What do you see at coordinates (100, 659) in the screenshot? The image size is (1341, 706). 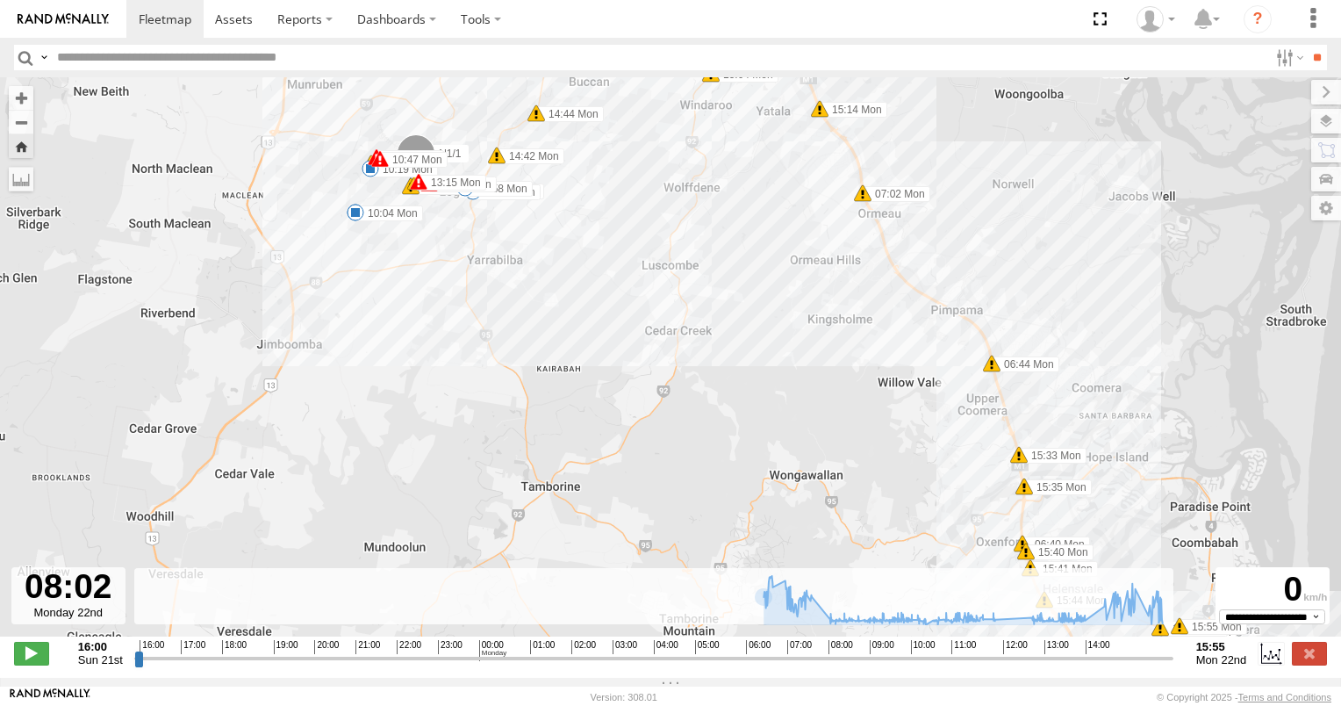 I see `span: Sun 21st Sep 2025` at bounding box center [100, 659].